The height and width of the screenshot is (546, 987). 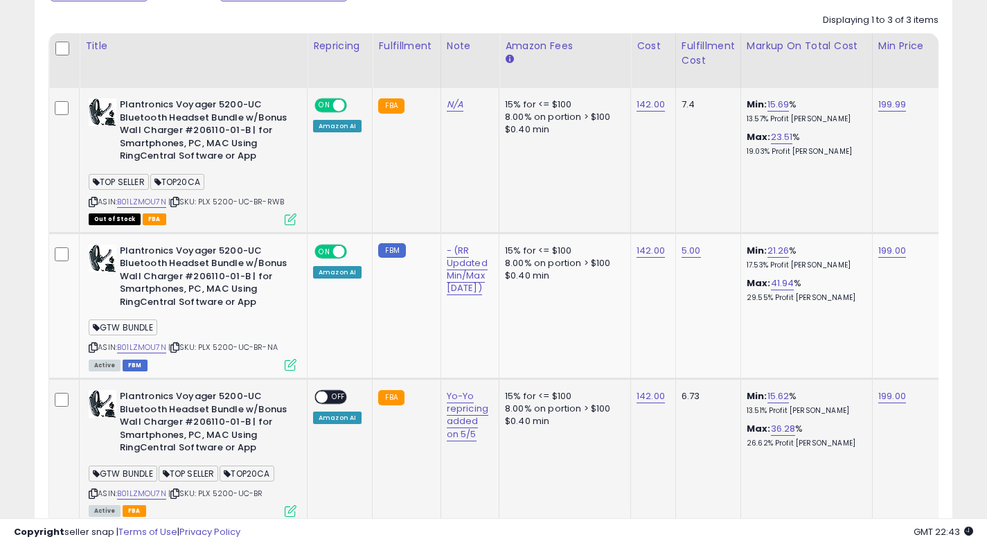 What do you see at coordinates (147, 531) in the screenshot?
I see `a: Terms of Use` at bounding box center [147, 531].